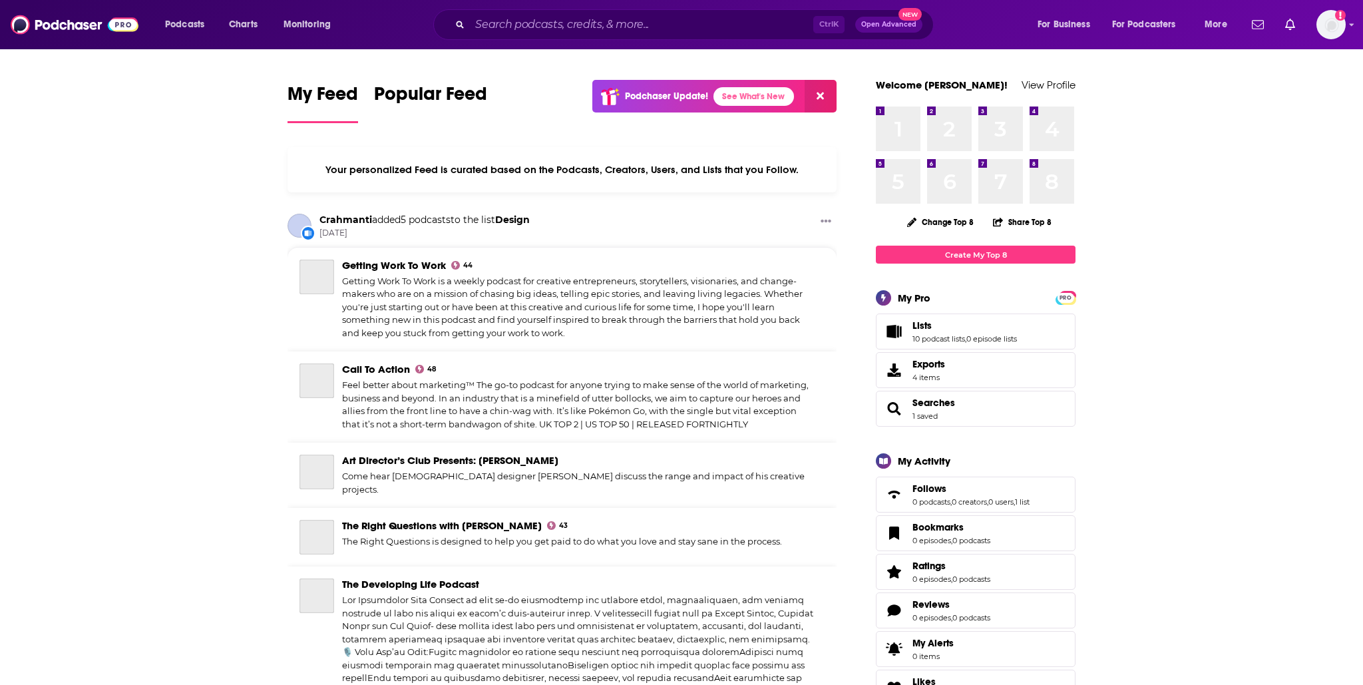 This screenshot has height=685, width=1363. I want to click on span: 48, so click(431, 369).